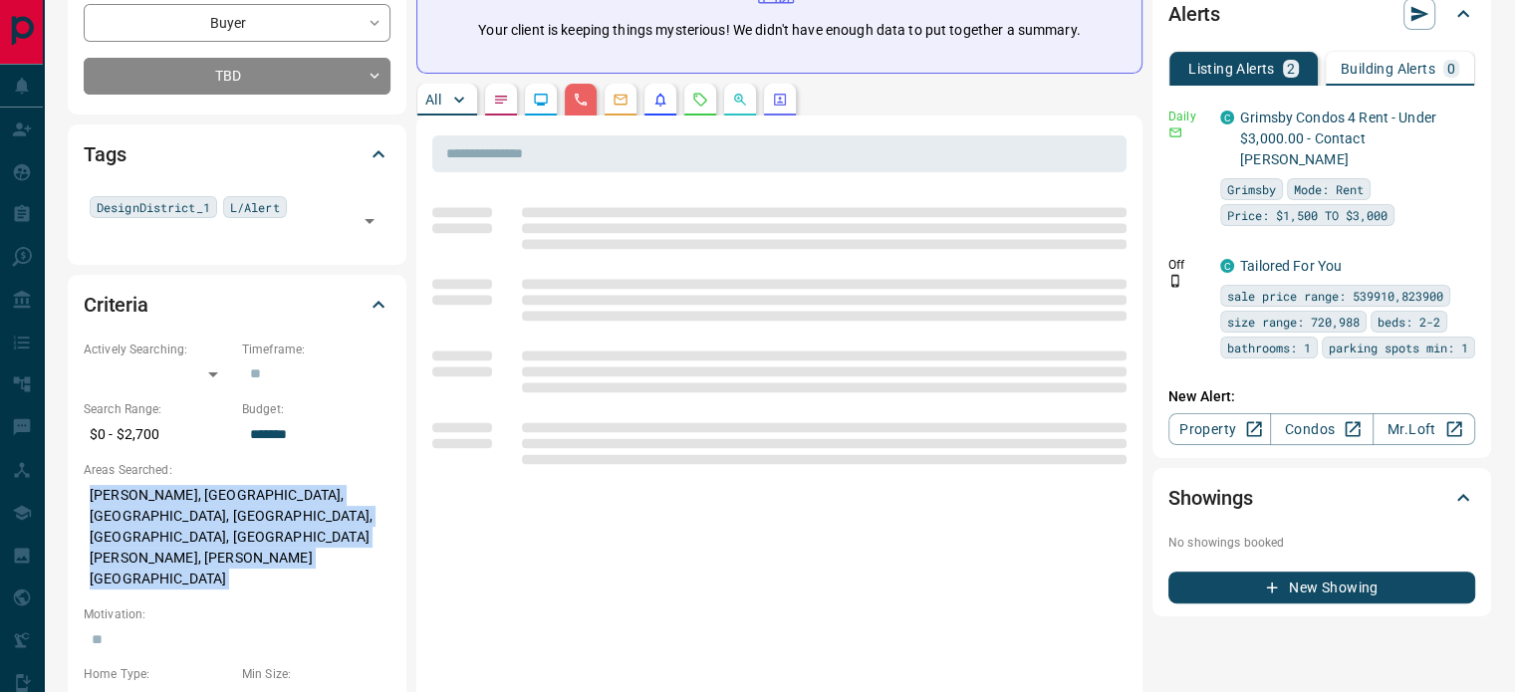  What do you see at coordinates (255, 207) in the screenshot?
I see `span: L/Alert` at bounding box center [255, 207].